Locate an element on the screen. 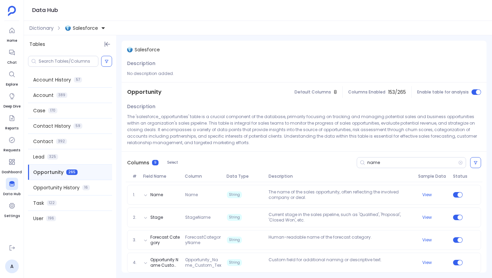 The height and width of the screenshot is (278, 492). span: 16 is located at coordinates (86, 187).